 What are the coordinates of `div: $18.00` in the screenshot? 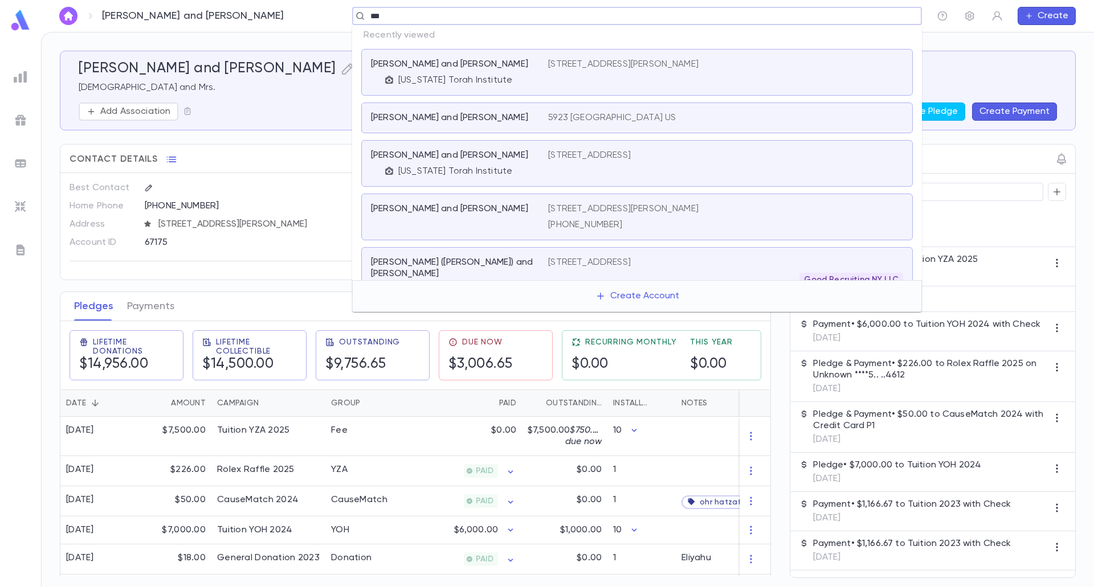 It's located at (174, 559).